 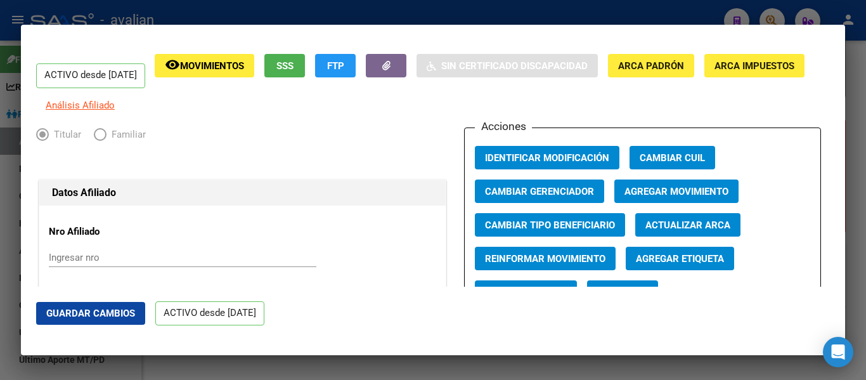 What do you see at coordinates (91, 313) in the screenshot?
I see `span: Guardar Cambios` at bounding box center [91, 313].